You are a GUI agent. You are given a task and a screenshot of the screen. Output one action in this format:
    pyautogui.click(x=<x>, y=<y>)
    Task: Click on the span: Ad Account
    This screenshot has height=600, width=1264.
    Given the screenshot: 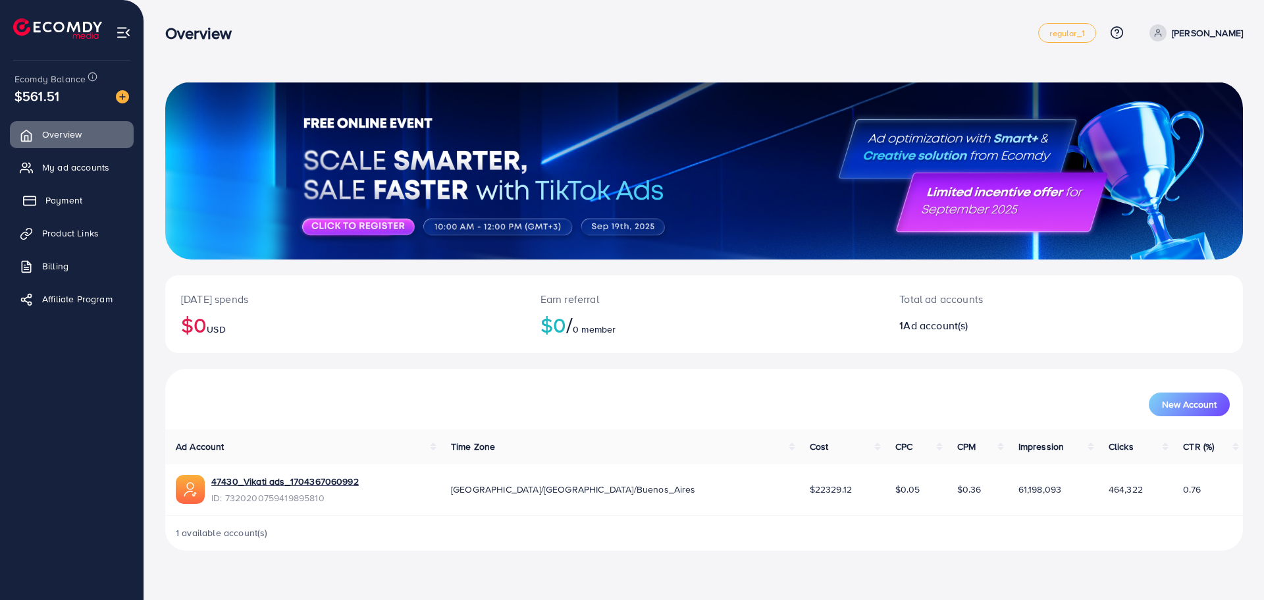 What is the action you would take?
    pyautogui.click(x=200, y=446)
    